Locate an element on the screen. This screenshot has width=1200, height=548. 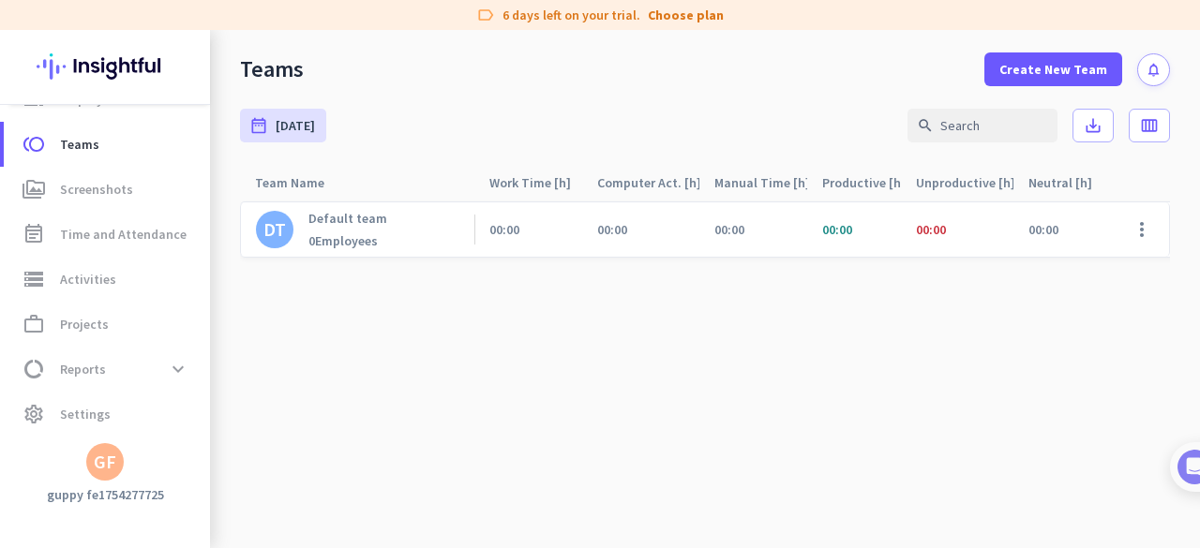
i: notifications is located at coordinates (1153, 69).